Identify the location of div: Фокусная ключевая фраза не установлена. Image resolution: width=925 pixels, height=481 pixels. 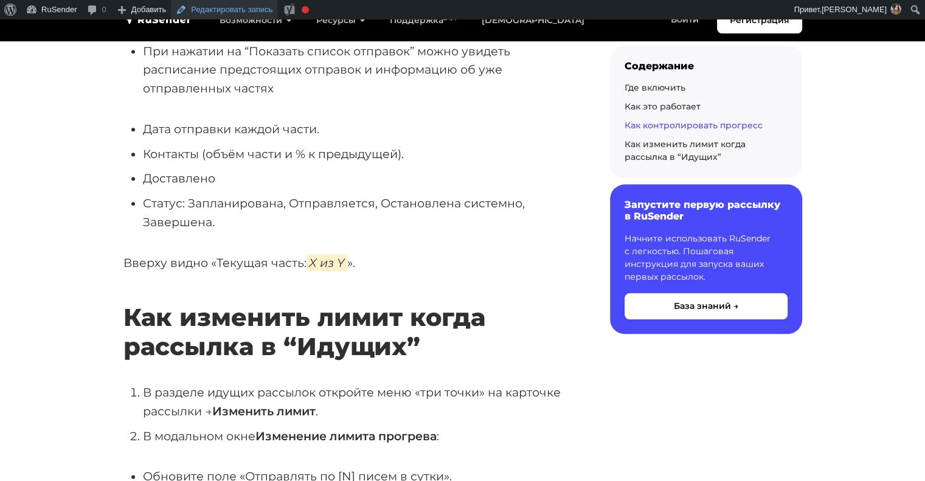
(305, 10).